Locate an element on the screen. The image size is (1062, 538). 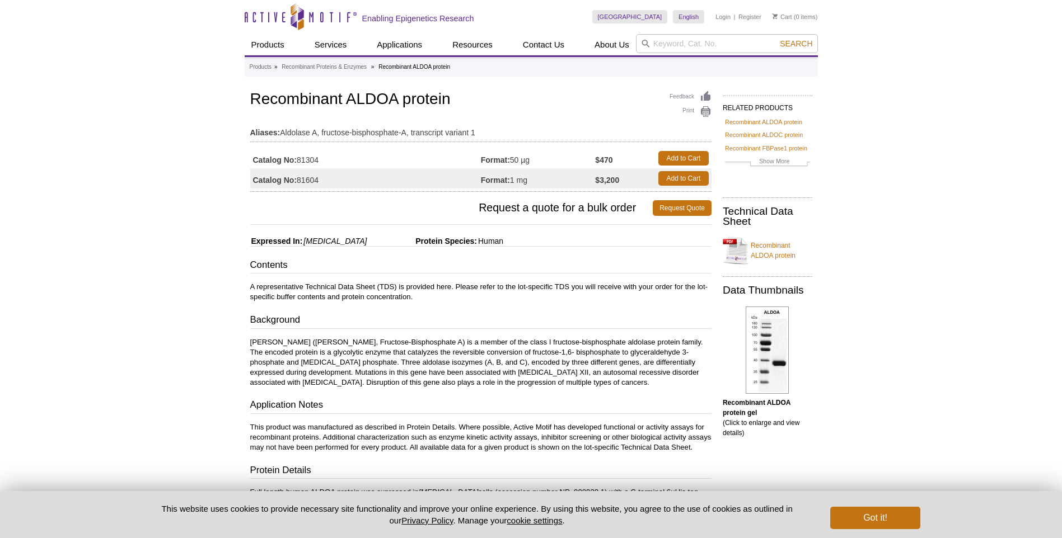
a: Recombinant FBPase1 protein is located at coordinates (766, 148).